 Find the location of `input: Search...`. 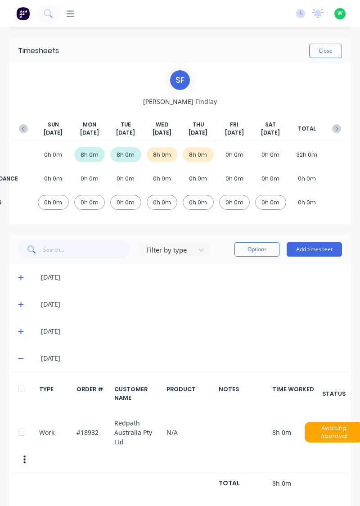

input: Search... is located at coordinates (87, 250).